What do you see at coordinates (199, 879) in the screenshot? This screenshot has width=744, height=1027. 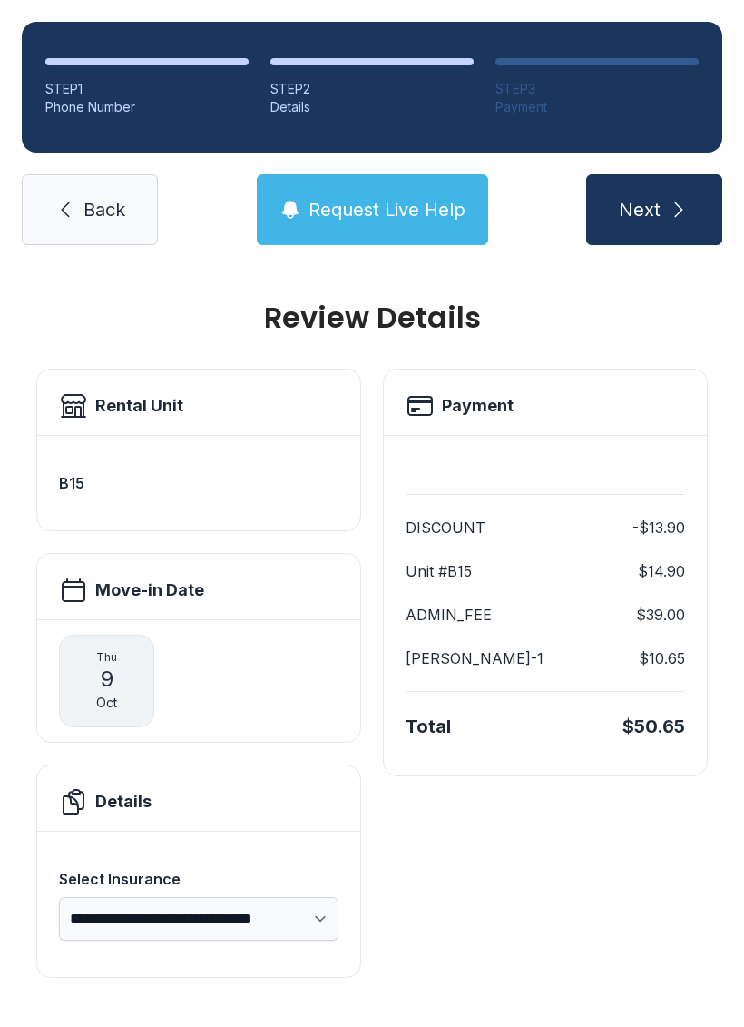 I see `div: Select Insurance` at bounding box center [199, 879].